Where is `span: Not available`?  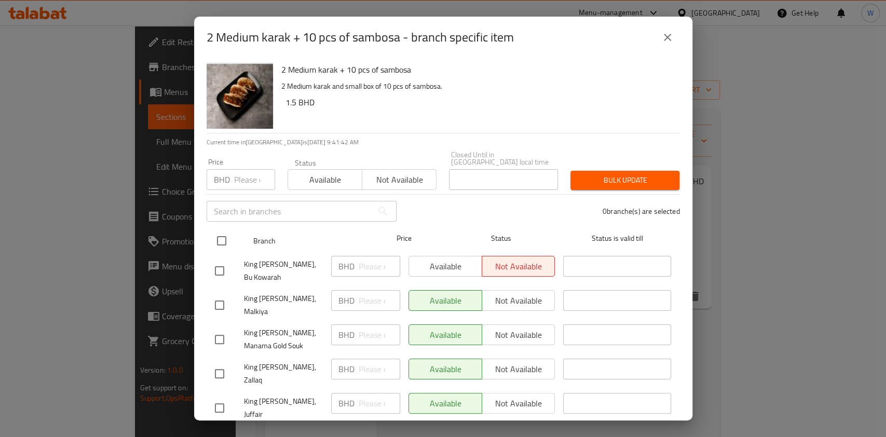
span: Not available is located at coordinates (399, 180).